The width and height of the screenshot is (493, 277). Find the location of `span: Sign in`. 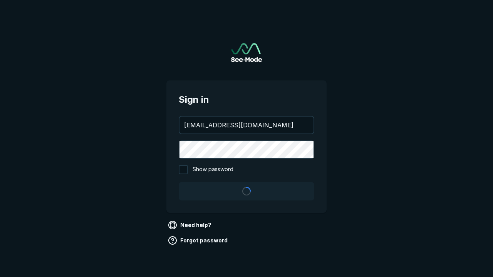

span: Sign in is located at coordinates (247, 100).